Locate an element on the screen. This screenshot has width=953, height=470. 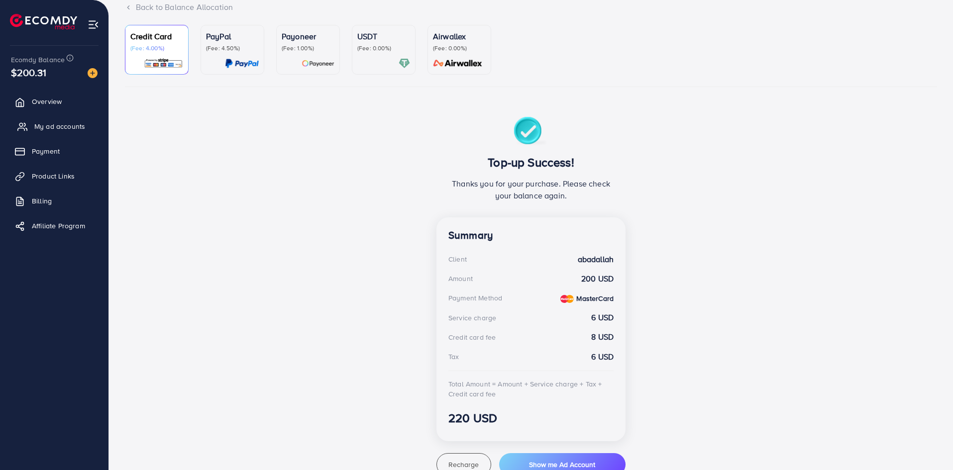
div: Amount is located at coordinates (460, 279).